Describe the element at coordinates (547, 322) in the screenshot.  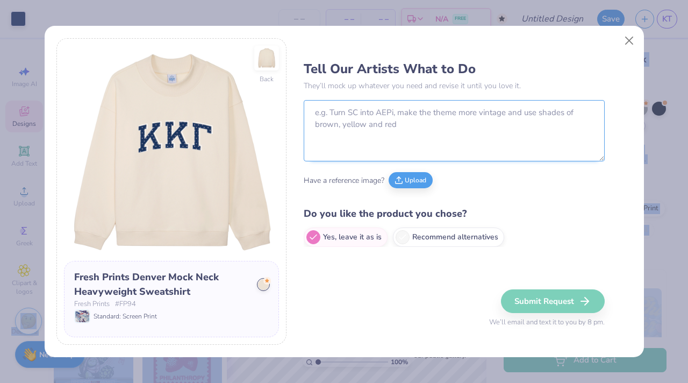
I see `span: We’ll email and text it to you by 8 pm.` at that location.